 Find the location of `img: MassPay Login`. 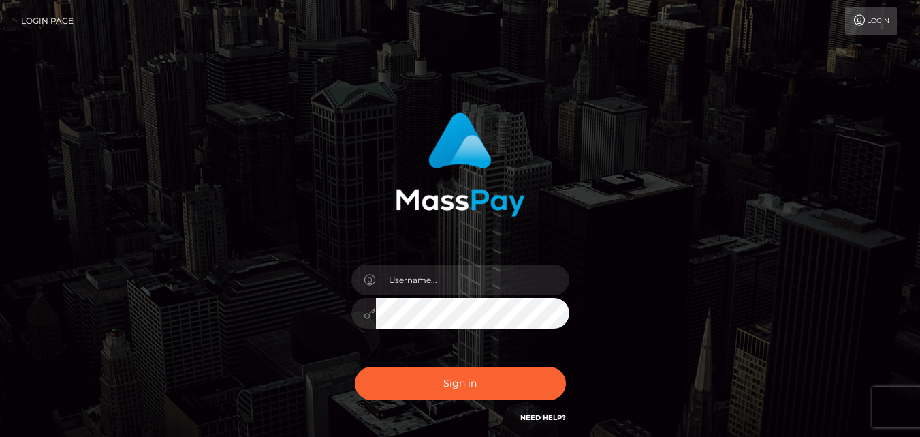

img: MassPay Login is located at coordinates (460, 164).